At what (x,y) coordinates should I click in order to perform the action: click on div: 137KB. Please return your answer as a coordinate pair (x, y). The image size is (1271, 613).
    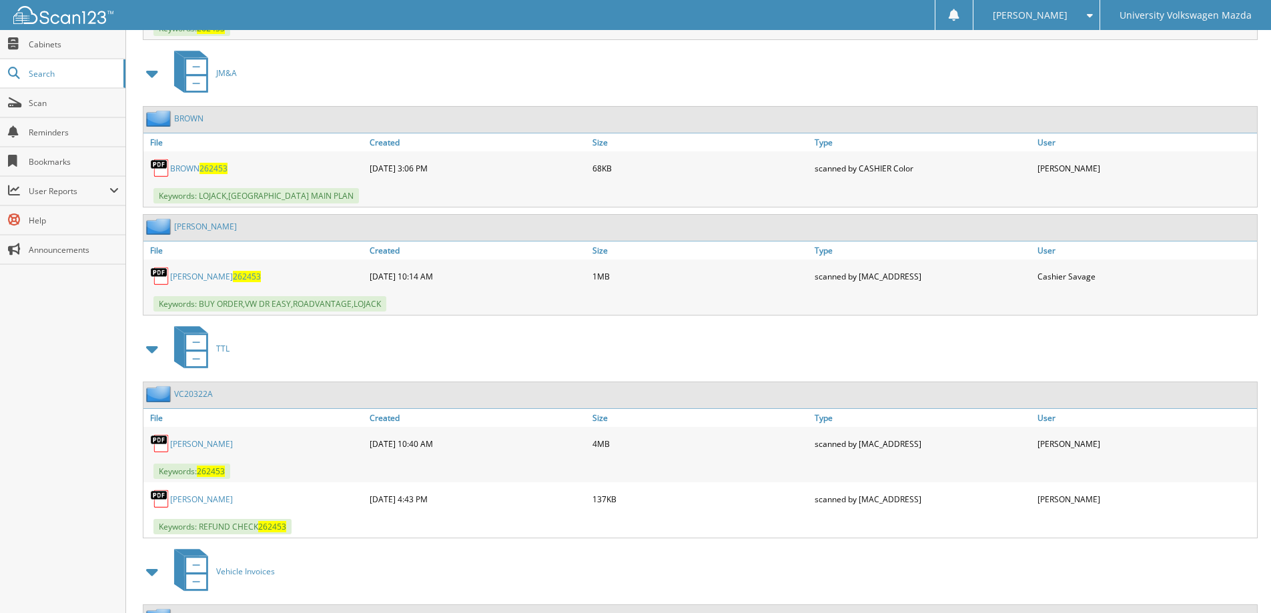
    Looking at the image, I should click on (701, 499).